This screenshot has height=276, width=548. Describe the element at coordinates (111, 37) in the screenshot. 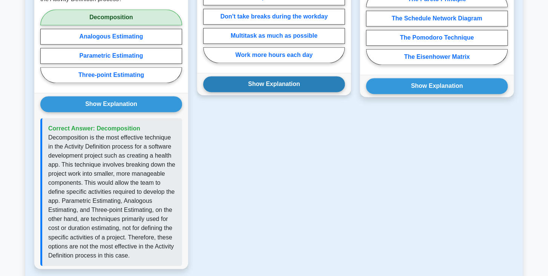

I see `label: Analogous Estimating` at that location.